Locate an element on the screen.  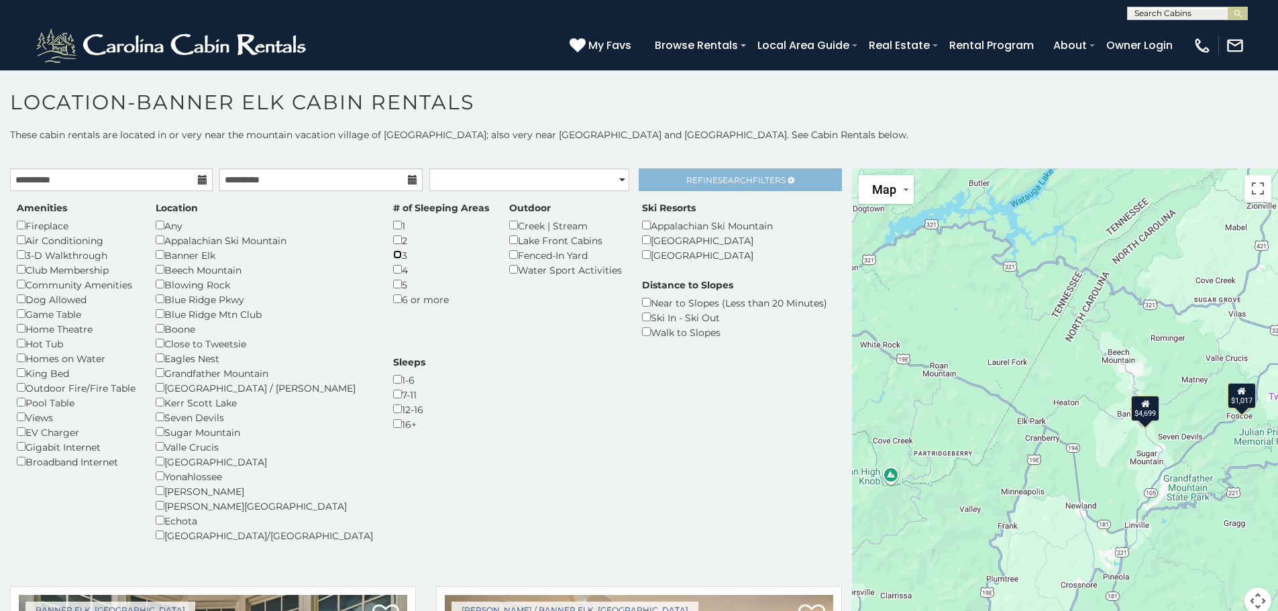
div: EV Charger is located at coordinates (76, 432).